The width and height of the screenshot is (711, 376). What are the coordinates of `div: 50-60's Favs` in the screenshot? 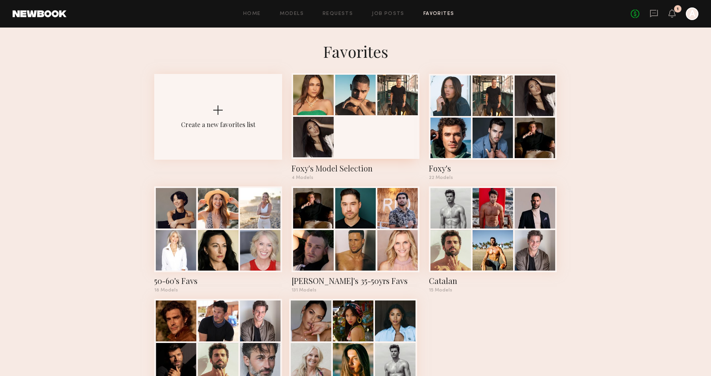 It's located at (218, 281).